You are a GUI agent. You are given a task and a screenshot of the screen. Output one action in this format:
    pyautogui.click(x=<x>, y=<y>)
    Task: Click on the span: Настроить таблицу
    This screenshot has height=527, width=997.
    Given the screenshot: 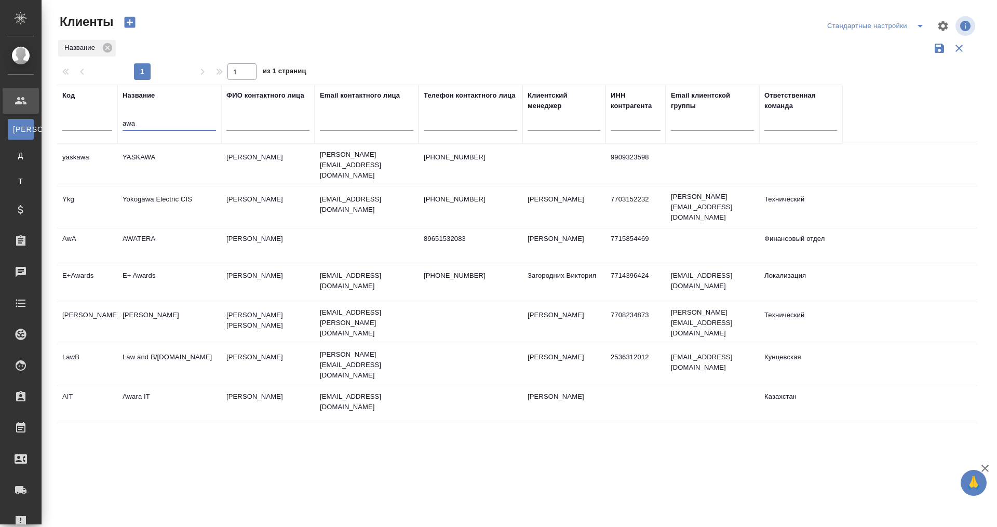 What is the action you would take?
    pyautogui.click(x=943, y=26)
    